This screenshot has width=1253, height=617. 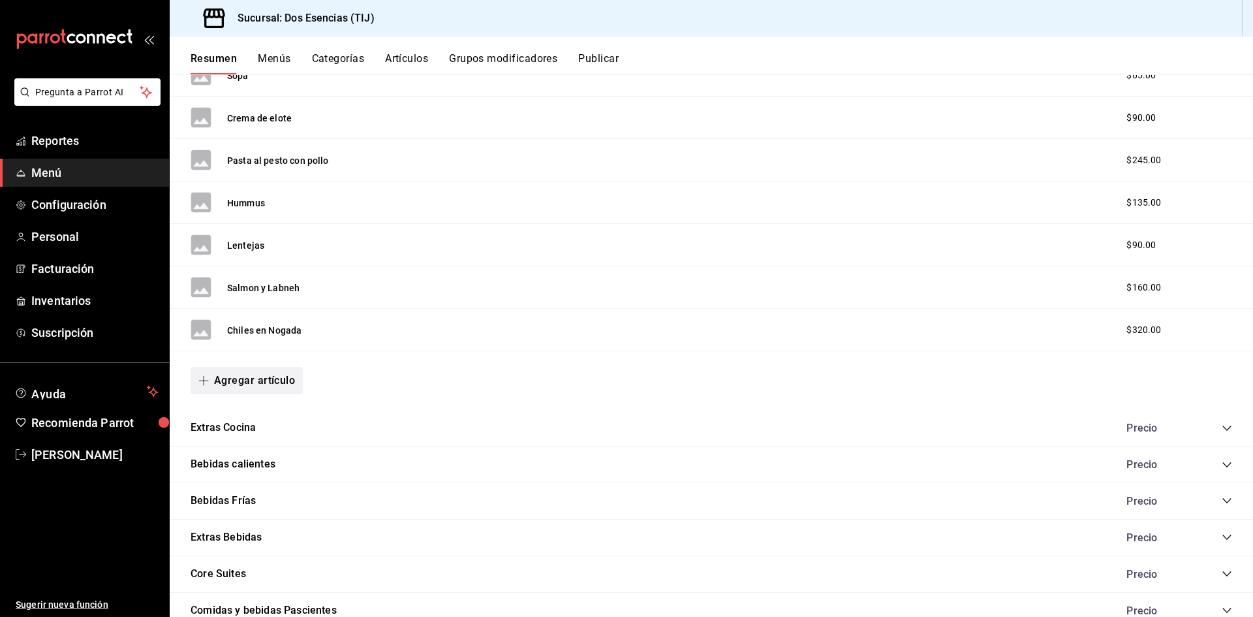 I want to click on button: Bebidas Frías, so click(x=223, y=501).